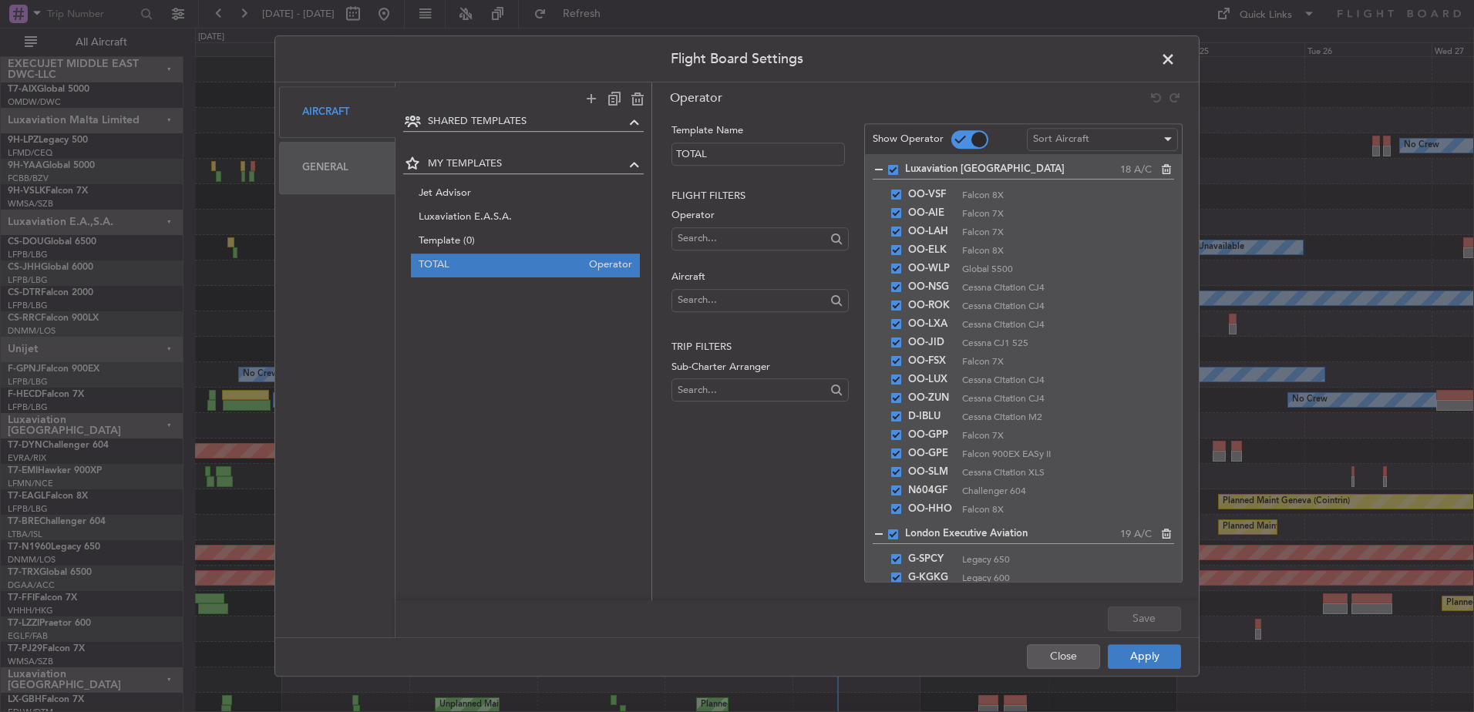  I want to click on h2: Trip filters, so click(759, 348).